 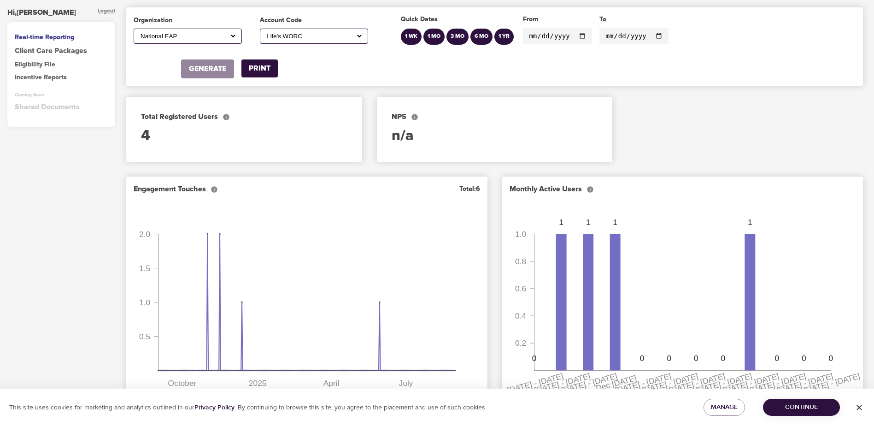 I want to click on button: PRINT, so click(x=259, y=68).